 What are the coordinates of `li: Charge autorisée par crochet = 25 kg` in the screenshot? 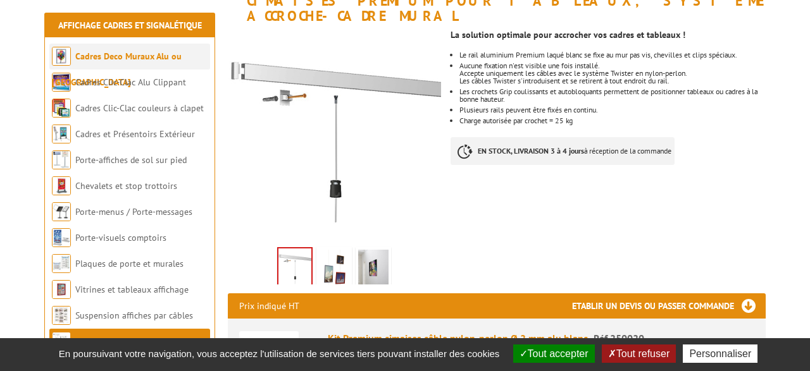 It's located at (612, 121).